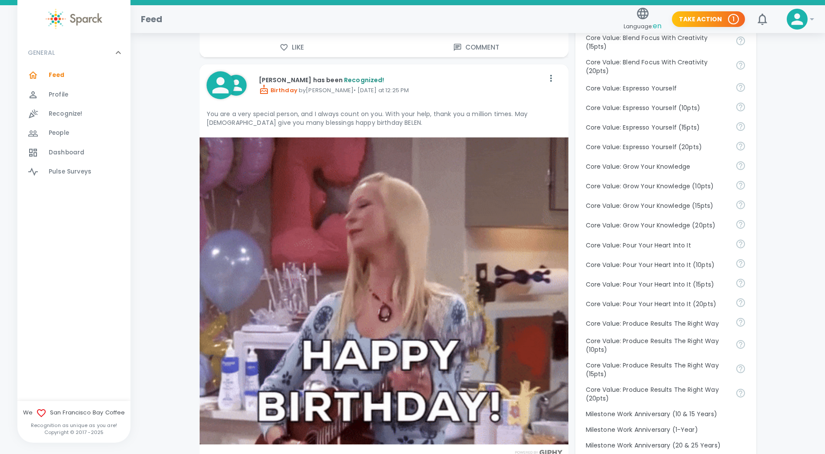 This screenshot has height=454, width=825. What do you see at coordinates (41, 53) in the screenshot?
I see `p: GENERAL` at bounding box center [41, 53].